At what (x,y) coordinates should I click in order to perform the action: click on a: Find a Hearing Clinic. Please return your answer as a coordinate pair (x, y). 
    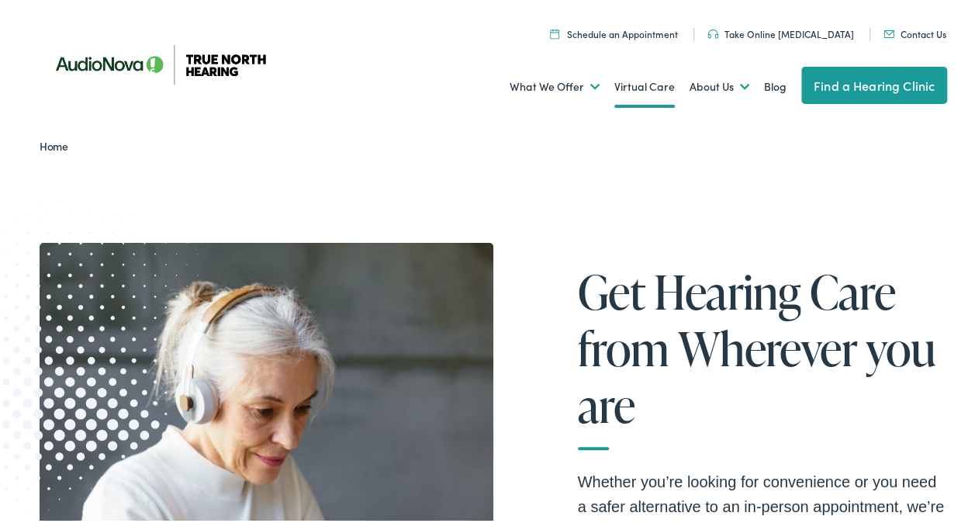
    Looking at the image, I should click on (874, 82).